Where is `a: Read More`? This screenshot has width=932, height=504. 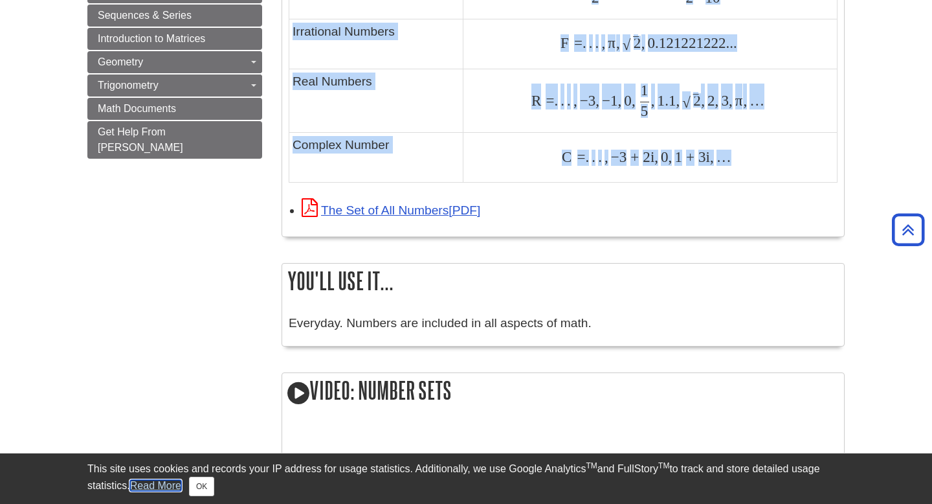
a: Read More is located at coordinates (155, 485).